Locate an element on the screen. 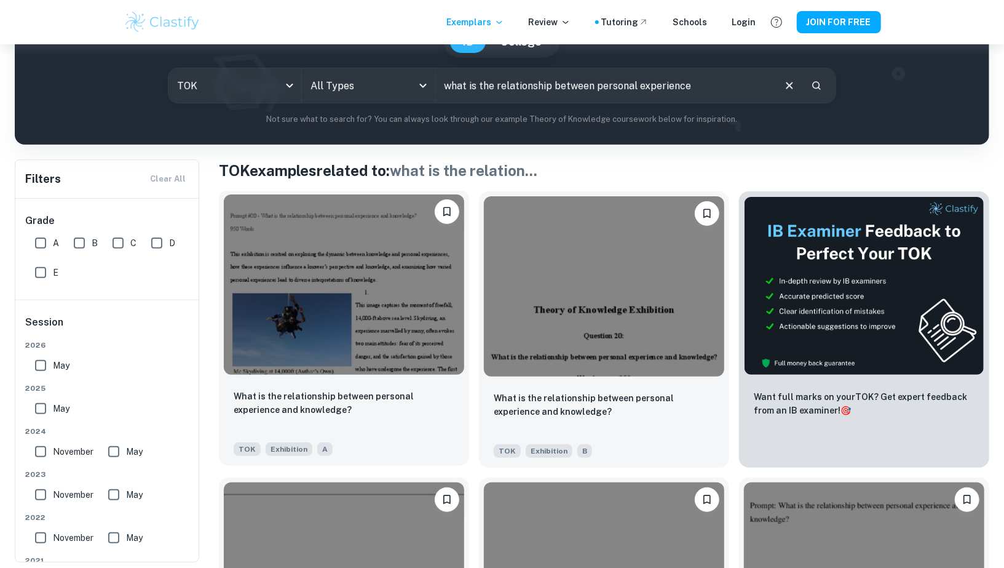 Image resolution: width=1004 pixels, height=568 pixels. span: D is located at coordinates (172, 243).